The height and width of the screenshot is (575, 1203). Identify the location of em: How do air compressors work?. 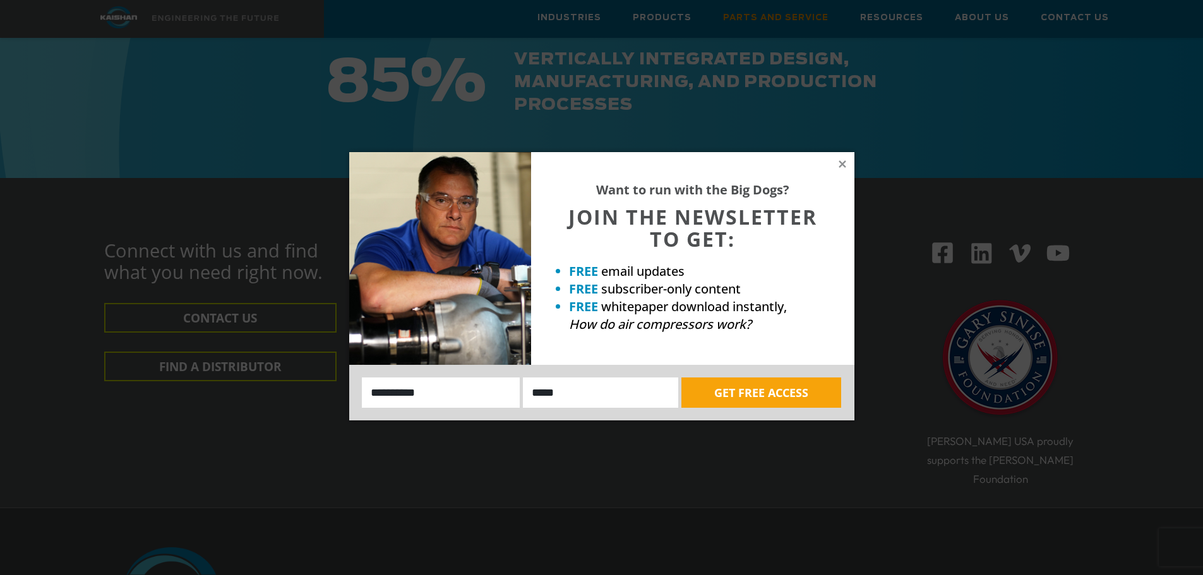
(660, 324).